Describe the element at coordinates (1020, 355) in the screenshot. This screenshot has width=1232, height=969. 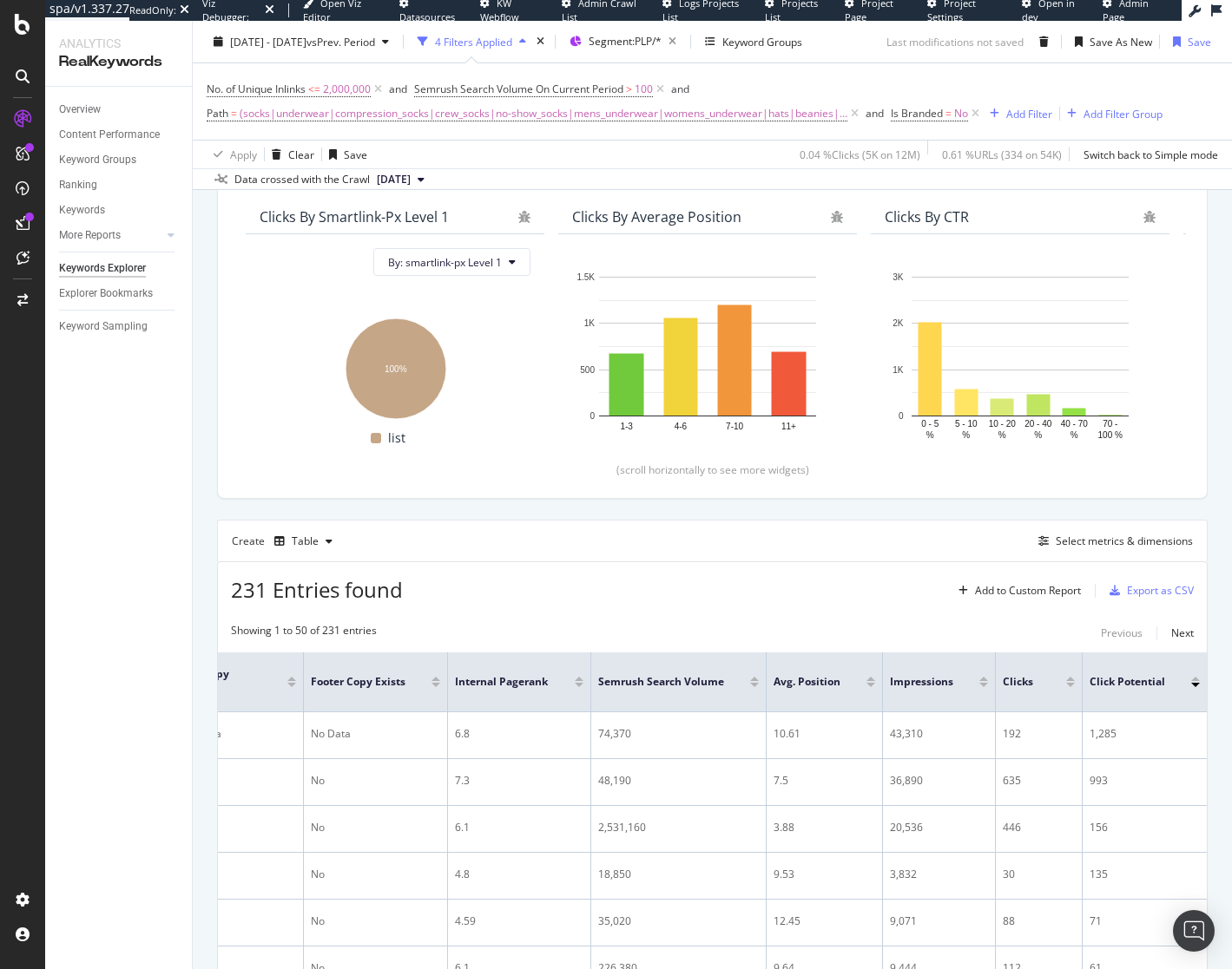
I see `div: A chart.` at that location.